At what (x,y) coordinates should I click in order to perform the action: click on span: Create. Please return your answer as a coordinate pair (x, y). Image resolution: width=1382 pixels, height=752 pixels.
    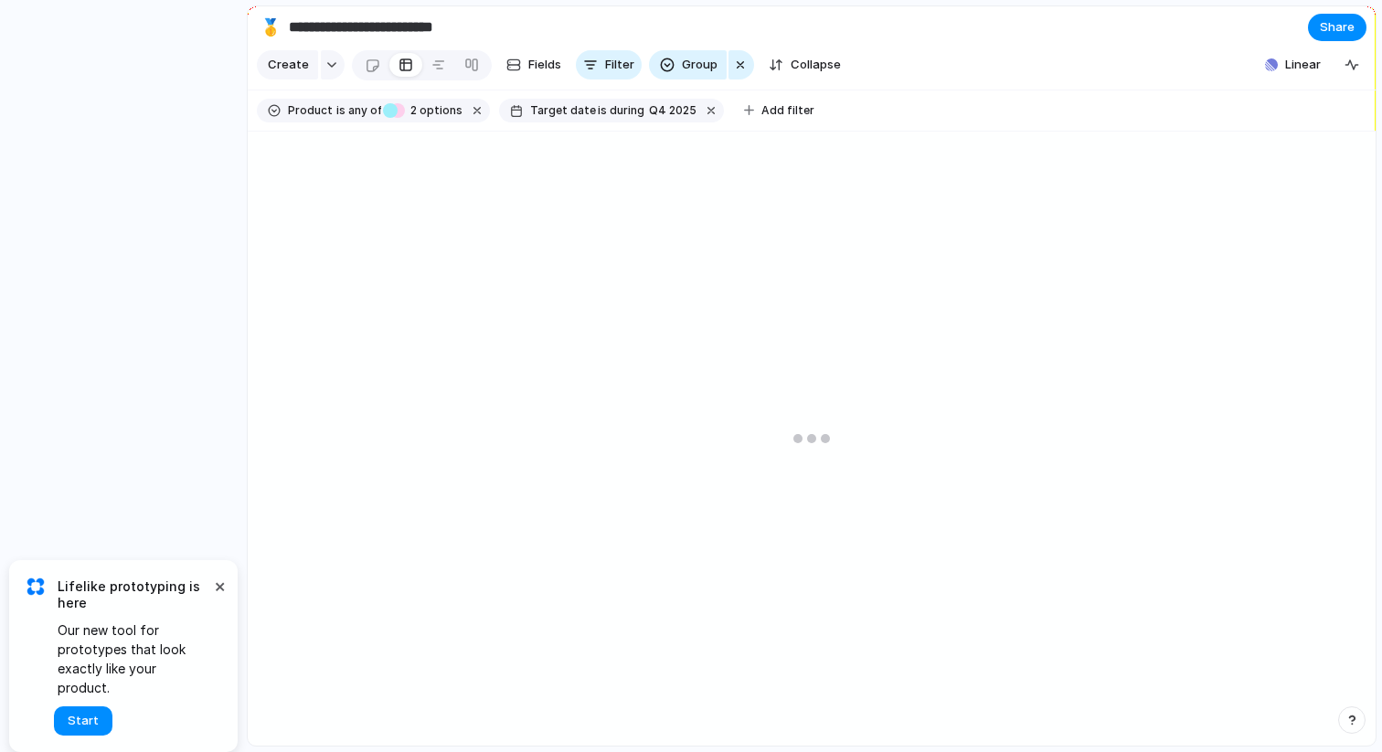
    Looking at the image, I should click on (288, 65).